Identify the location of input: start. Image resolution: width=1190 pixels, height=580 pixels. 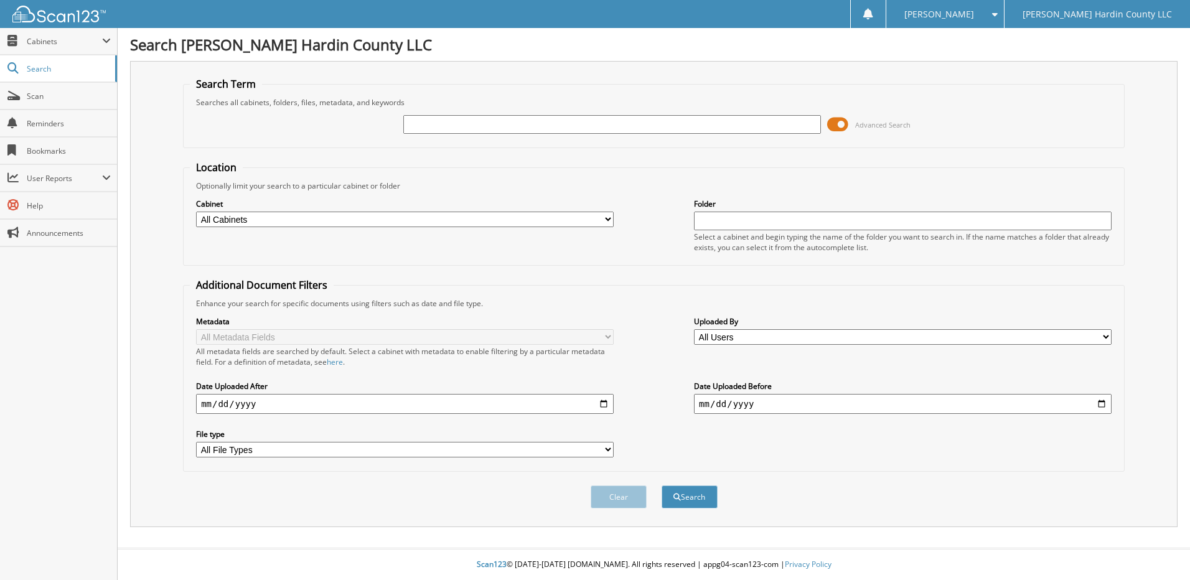
(404, 404).